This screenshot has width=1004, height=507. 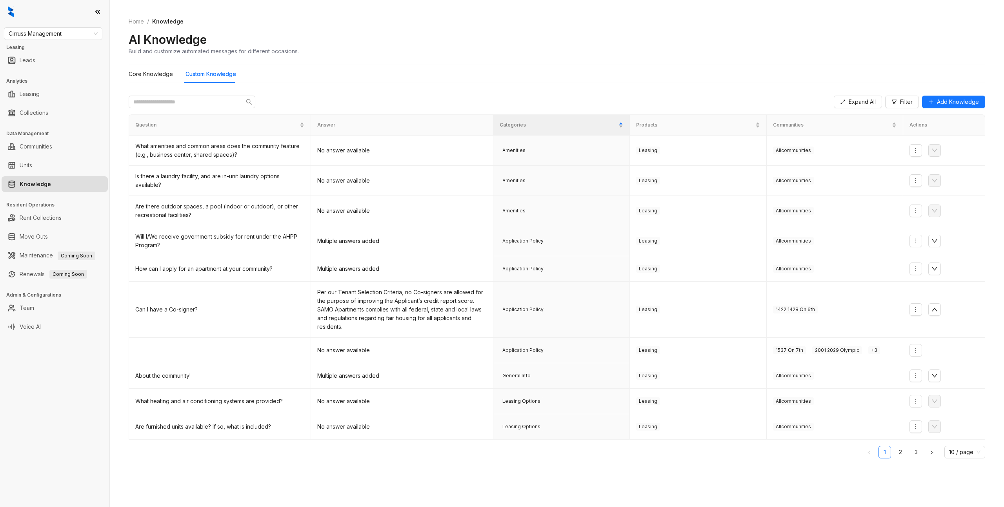 What do you see at coordinates (220, 151) in the screenshot?
I see `div: What amenities and common areas does the community feature (e.g., business center, shared spaces)?` at bounding box center [220, 151].